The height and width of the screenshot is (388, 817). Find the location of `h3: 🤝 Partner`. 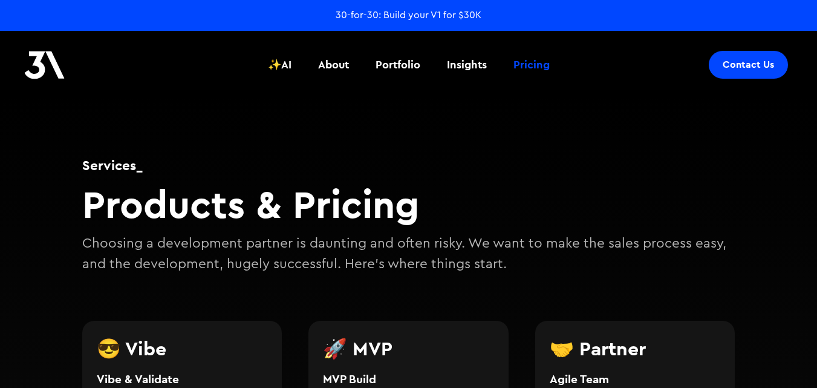

h3: 🤝 Partner is located at coordinates (635, 348).